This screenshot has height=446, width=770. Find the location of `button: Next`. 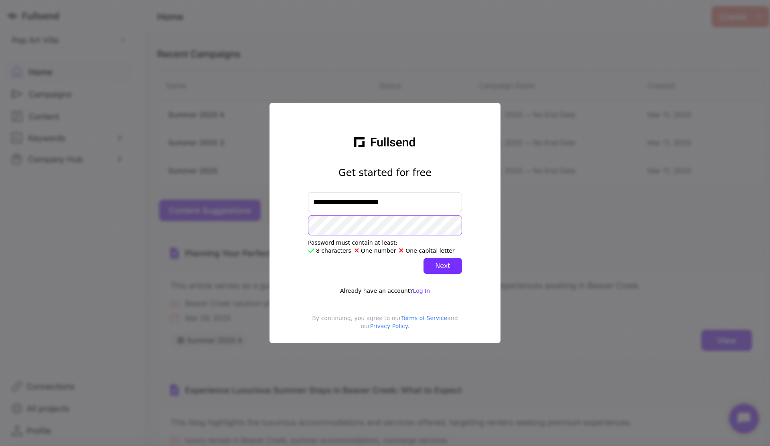

button: Next is located at coordinates (442, 266).